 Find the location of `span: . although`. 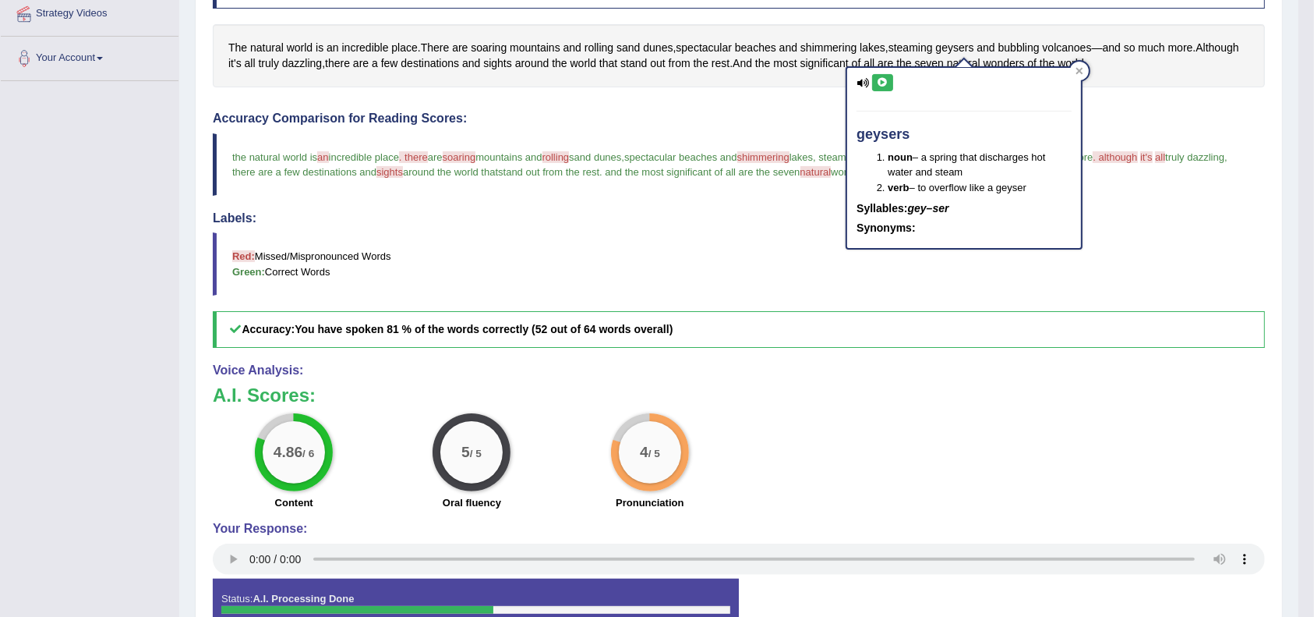

span: . although is located at coordinates (1115, 157).